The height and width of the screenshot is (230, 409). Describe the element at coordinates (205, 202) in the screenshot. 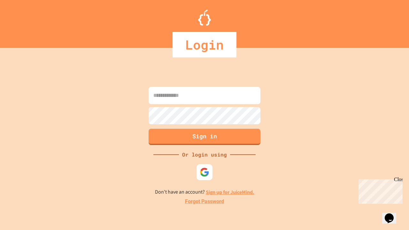

I see `a: Forgot Password` at that location.